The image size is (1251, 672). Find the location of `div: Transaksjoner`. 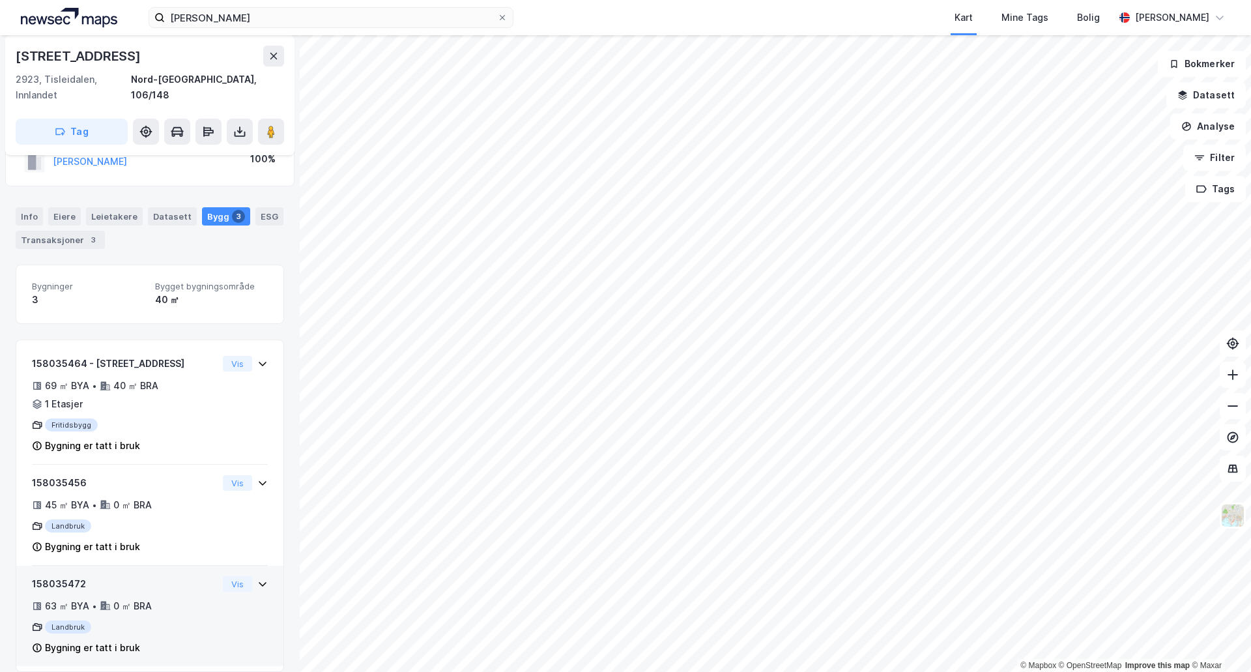

div: Transaksjoner is located at coordinates (60, 240).